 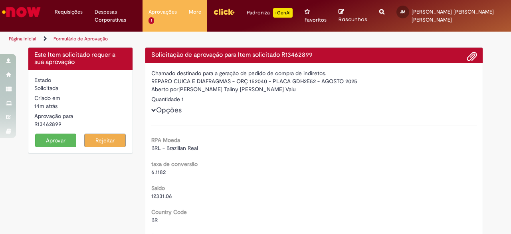 I want to click on b: taxa de conversão, so click(x=174, y=164).